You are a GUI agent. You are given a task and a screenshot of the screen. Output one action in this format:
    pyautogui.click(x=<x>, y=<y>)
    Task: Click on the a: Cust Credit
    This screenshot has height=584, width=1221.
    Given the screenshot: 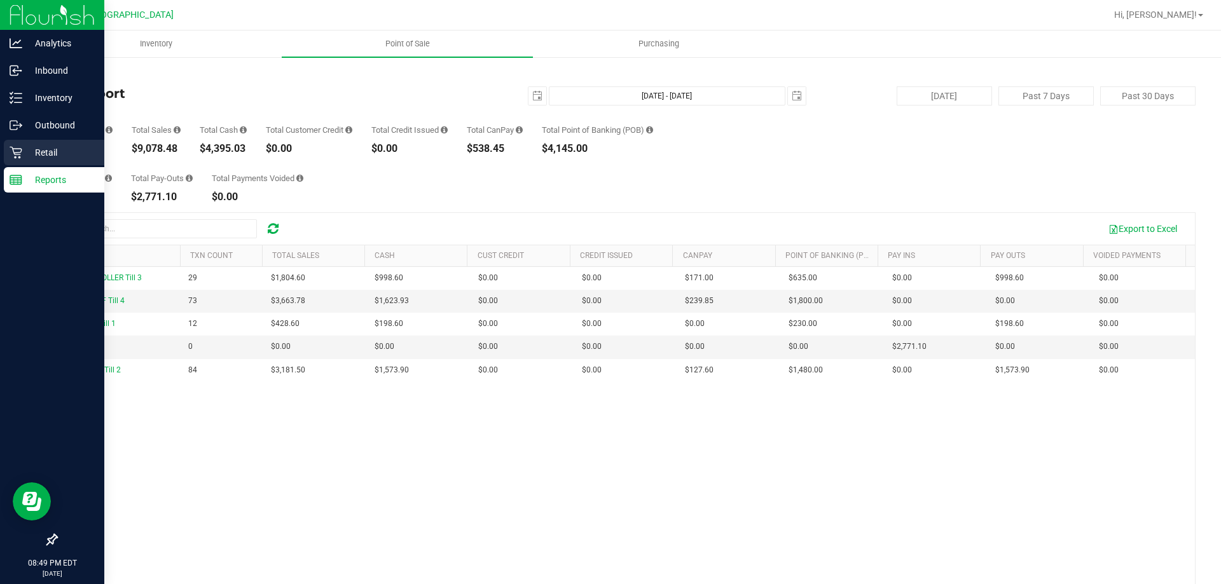 What is the action you would take?
    pyautogui.click(x=500, y=256)
    